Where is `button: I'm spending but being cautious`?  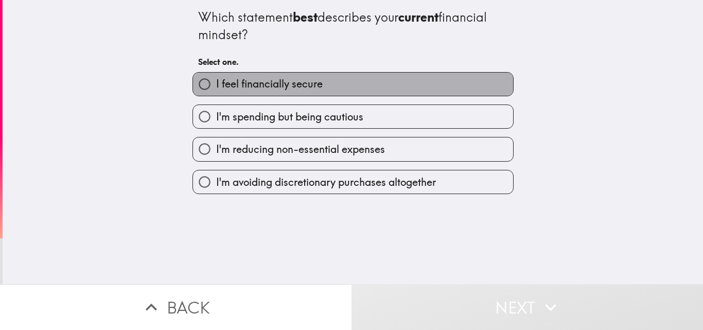 button: I'm spending but being cautious is located at coordinates (353, 116).